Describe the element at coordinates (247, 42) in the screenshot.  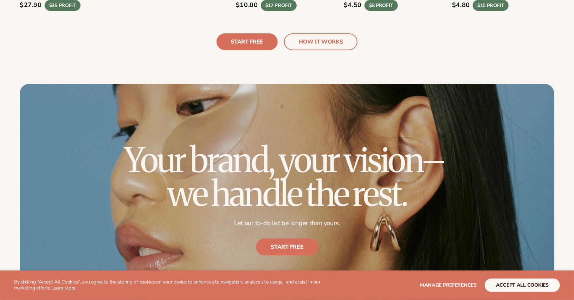
I see `a: START FREE` at that location.